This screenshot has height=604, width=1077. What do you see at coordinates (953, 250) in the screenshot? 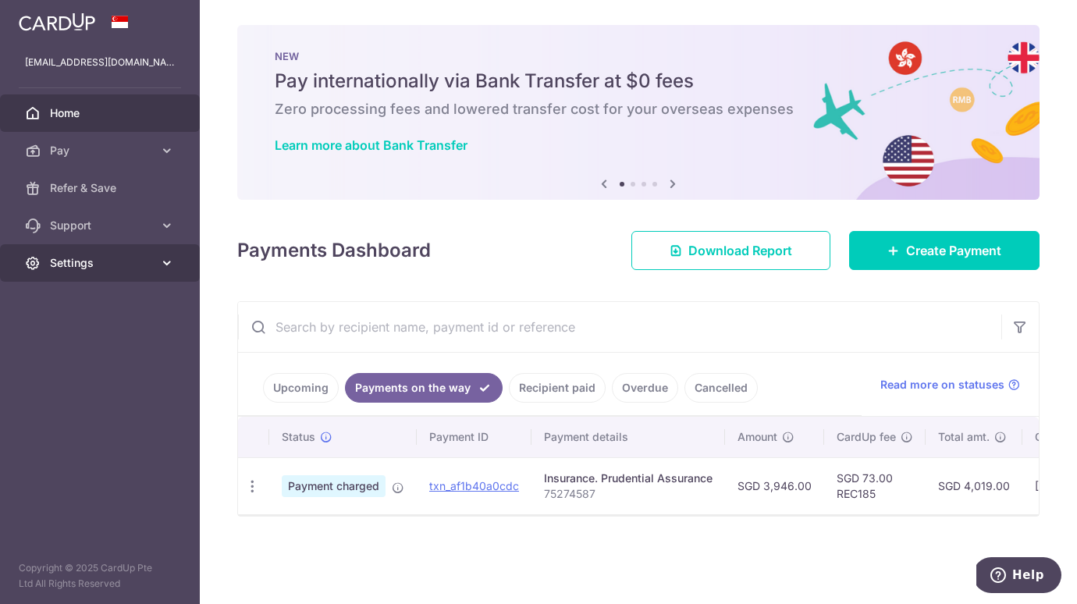
I see `span: Create Payment` at bounding box center [953, 250].